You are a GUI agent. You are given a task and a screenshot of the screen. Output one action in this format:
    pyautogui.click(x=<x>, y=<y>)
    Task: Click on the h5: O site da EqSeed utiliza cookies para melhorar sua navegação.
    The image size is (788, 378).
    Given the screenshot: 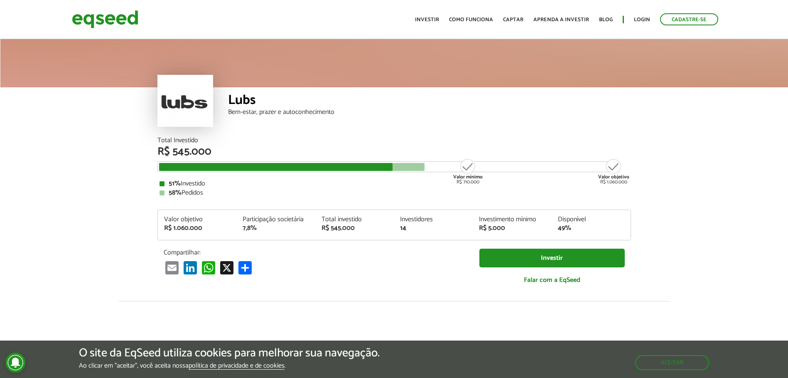 What is the action you would take?
    pyautogui.click(x=229, y=353)
    